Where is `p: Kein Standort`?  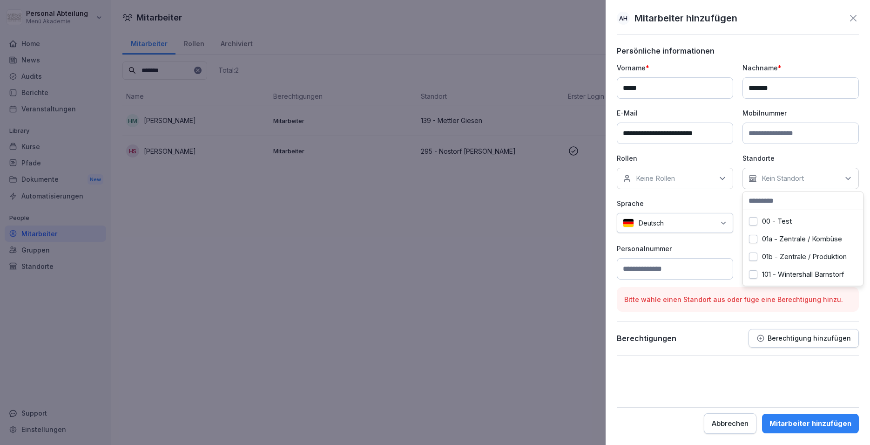 p: Kein Standort is located at coordinates (783, 178).